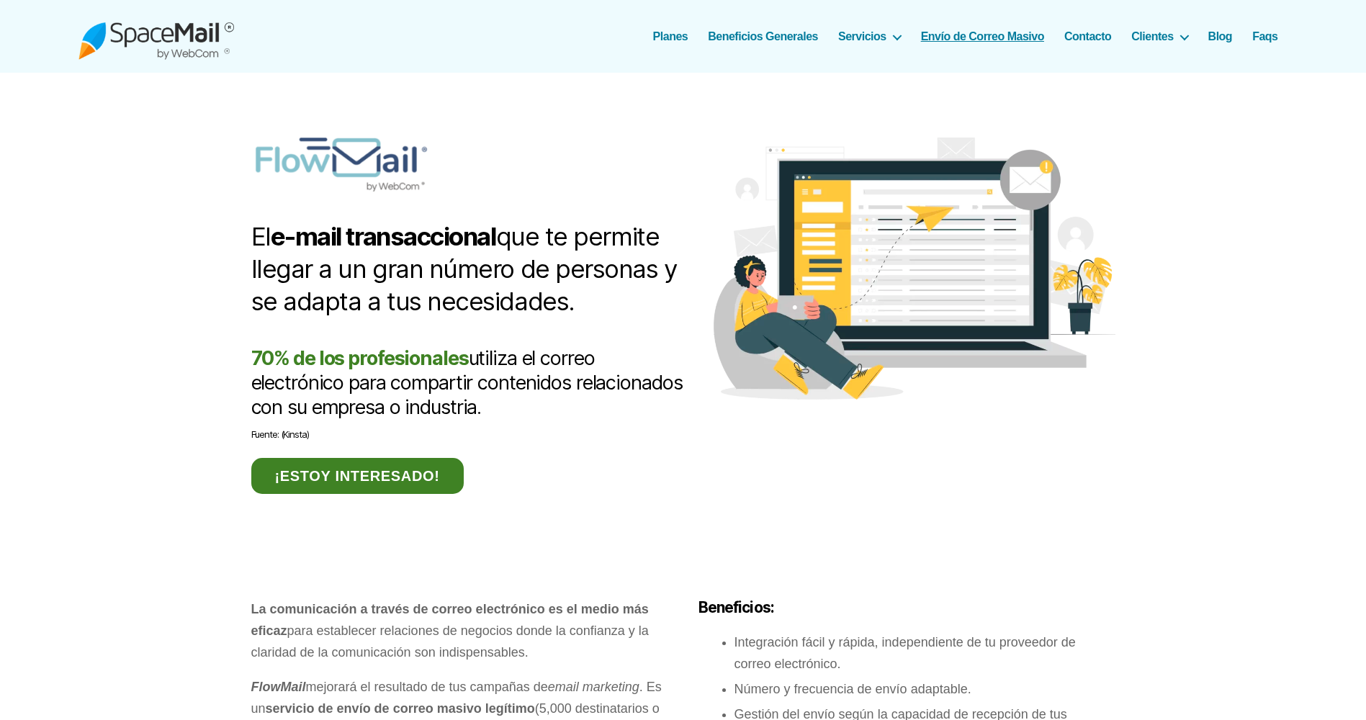 This screenshot has height=720, width=1366. I want to click on img: FlowMail, so click(341, 164).